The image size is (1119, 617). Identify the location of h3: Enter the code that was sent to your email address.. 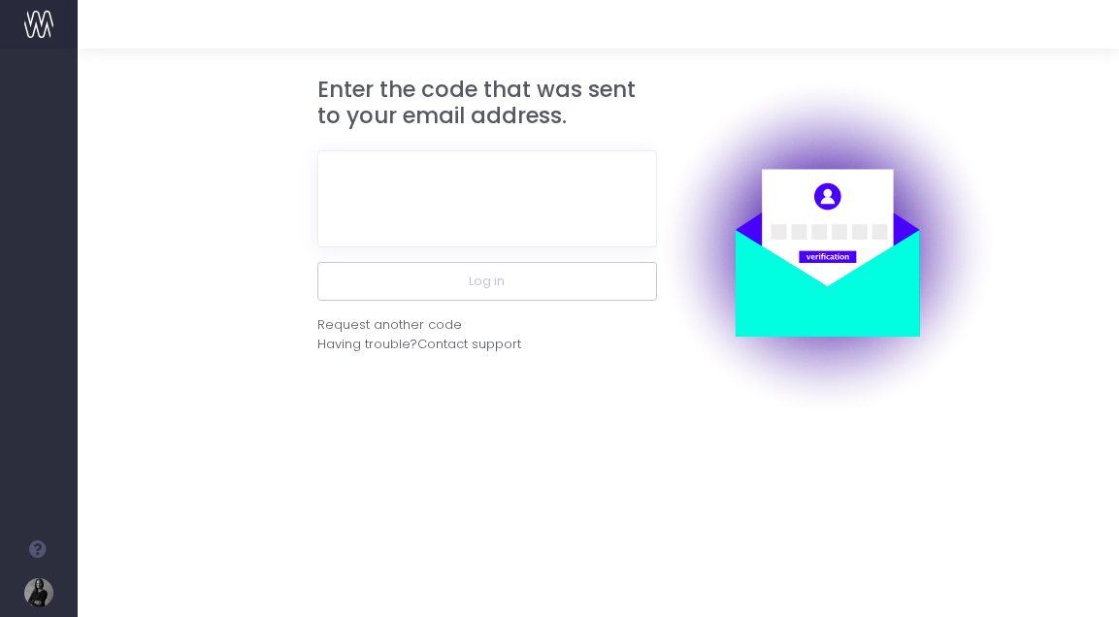
(487, 103).